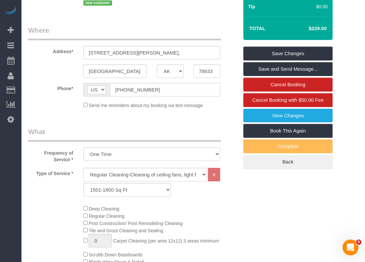 The width and height of the screenshot is (365, 262). Describe the element at coordinates (51, 87) in the screenshot. I see `label: Phone*` at that location.